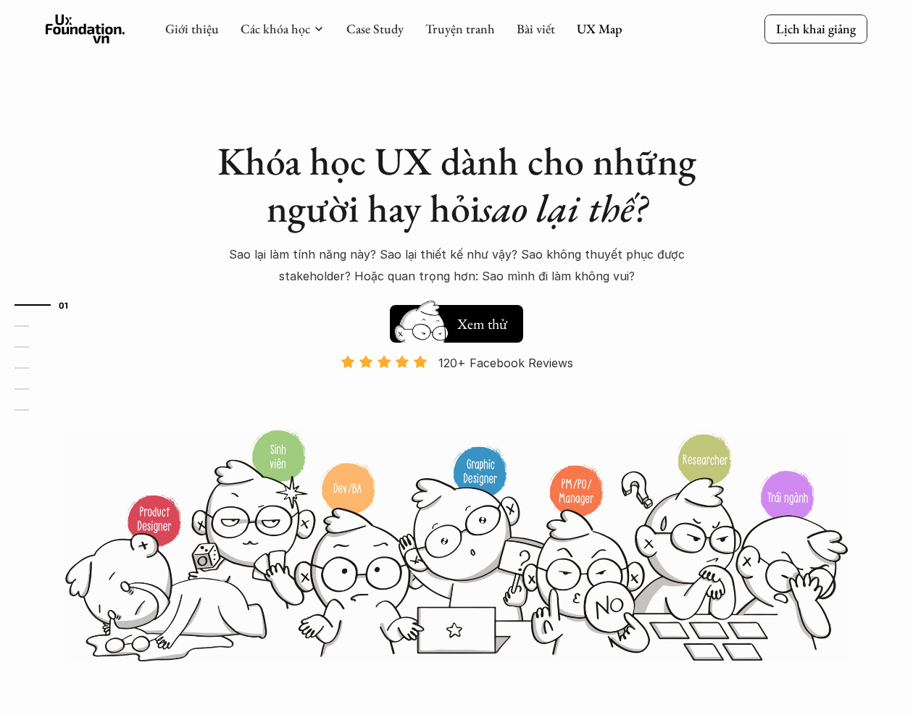 Image resolution: width=913 pixels, height=715 pixels. Describe the element at coordinates (275, 28) in the screenshot. I see `a: Các khóa học` at that location.